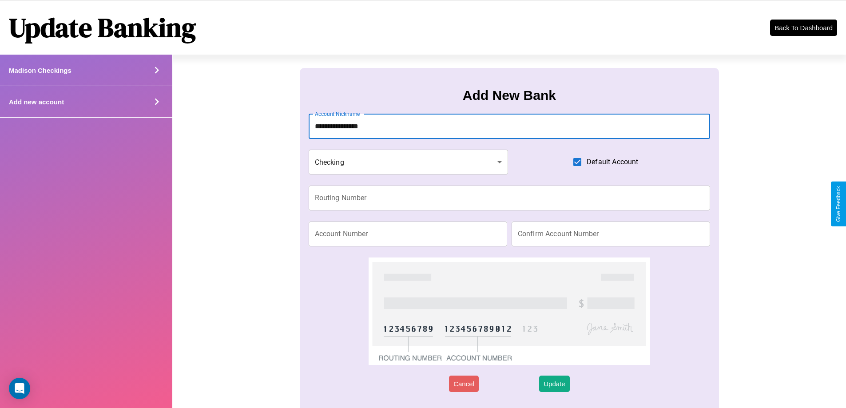 This screenshot has height=408, width=846. Describe the element at coordinates (509, 95) in the screenshot. I see `h3: Add New Bank` at that location.